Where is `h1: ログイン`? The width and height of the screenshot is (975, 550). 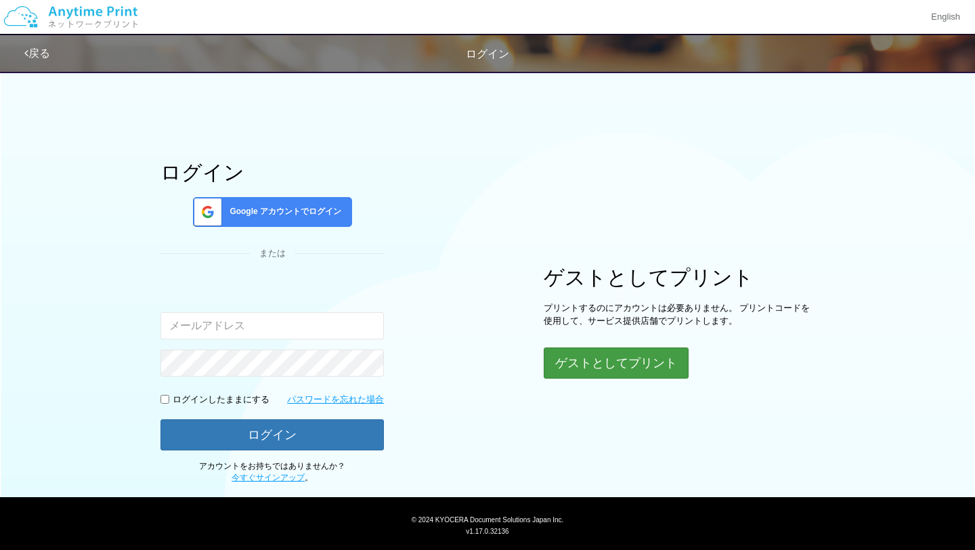
h1: ログイン is located at coordinates (272, 172).